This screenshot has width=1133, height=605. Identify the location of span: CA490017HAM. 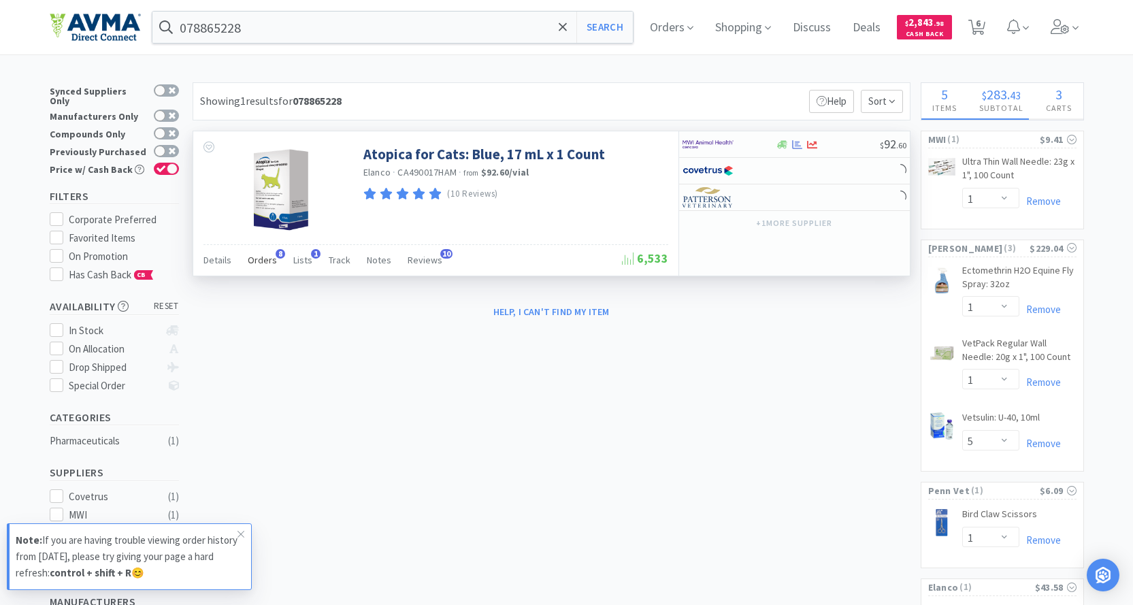
(427, 172).